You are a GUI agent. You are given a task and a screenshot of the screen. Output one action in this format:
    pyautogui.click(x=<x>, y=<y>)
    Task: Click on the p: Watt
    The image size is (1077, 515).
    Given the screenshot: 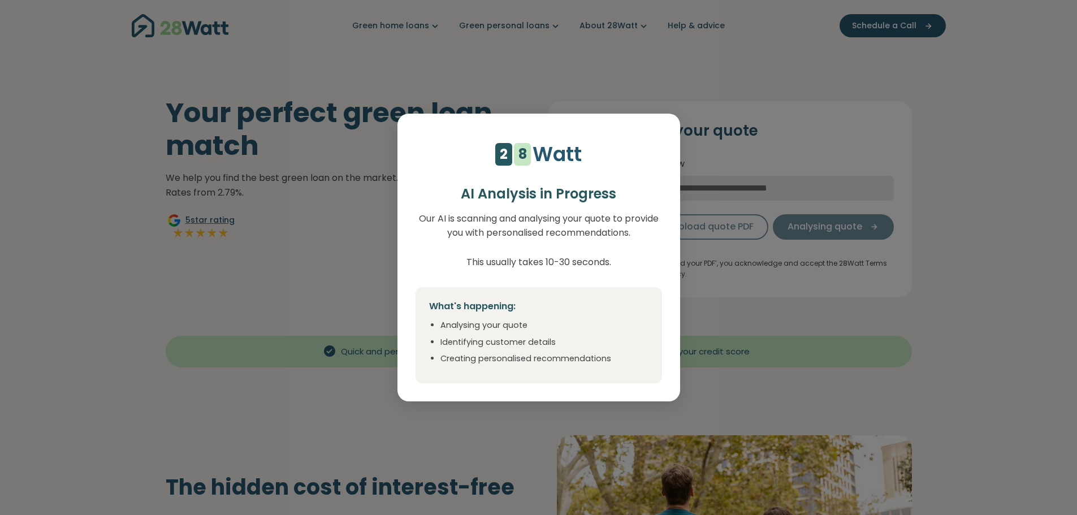 What is the action you would take?
    pyautogui.click(x=557, y=154)
    